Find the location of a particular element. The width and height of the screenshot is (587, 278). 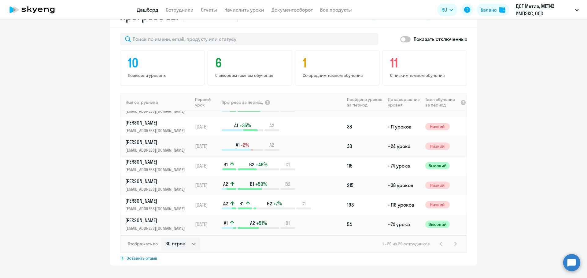

th: Первый урок is located at coordinates (207, 102).